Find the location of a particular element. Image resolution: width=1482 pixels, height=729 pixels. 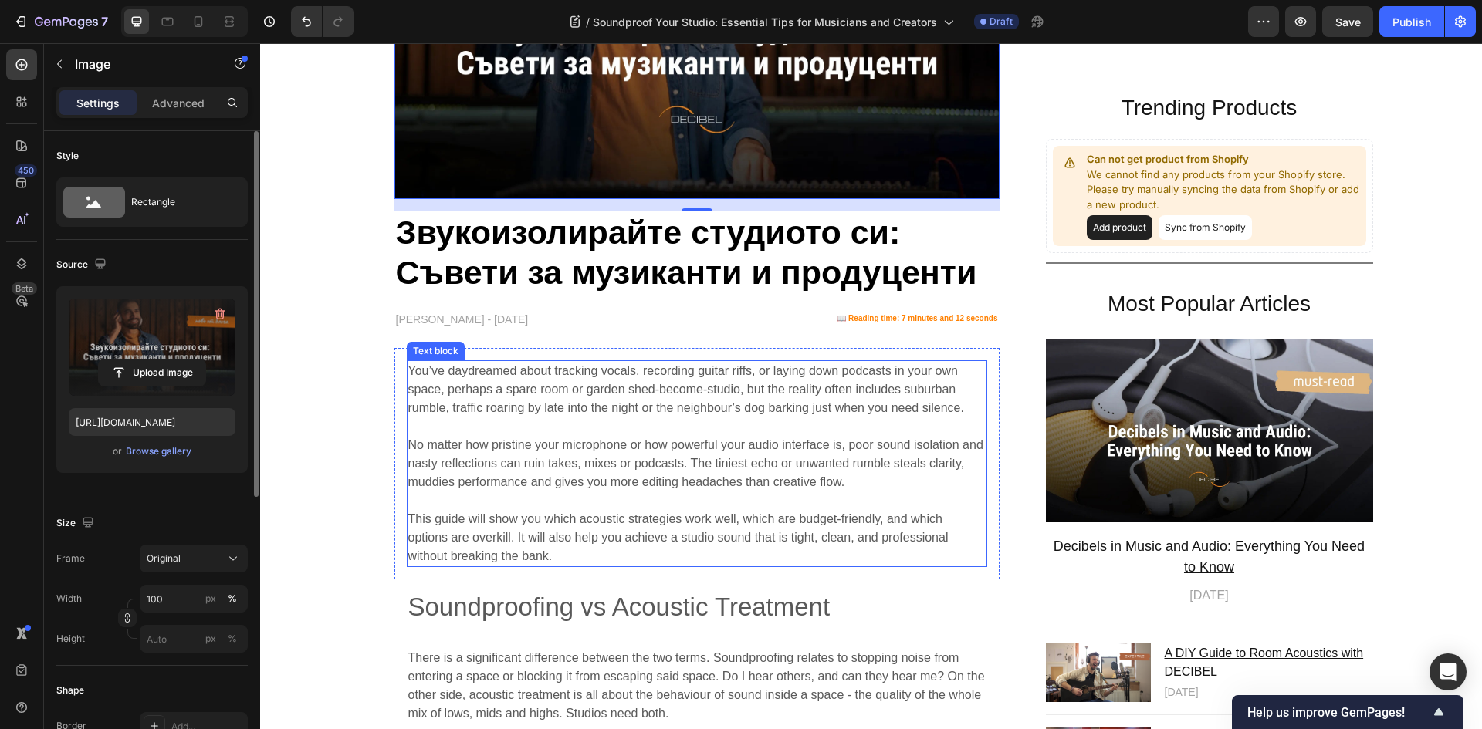

h2: Trending Products is located at coordinates (949, 65).